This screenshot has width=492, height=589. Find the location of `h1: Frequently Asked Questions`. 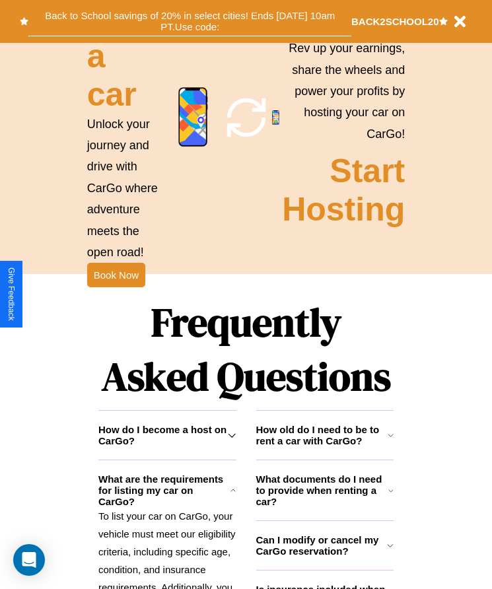

h1: Frequently Asked Questions is located at coordinates (246, 349).